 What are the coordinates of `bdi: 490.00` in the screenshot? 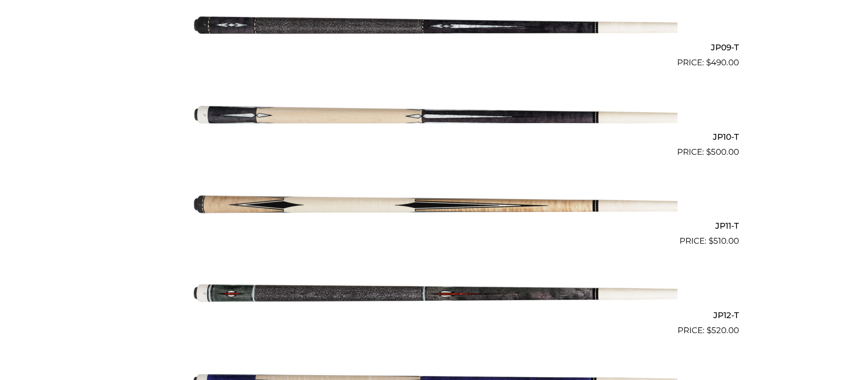 It's located at (722, 62).